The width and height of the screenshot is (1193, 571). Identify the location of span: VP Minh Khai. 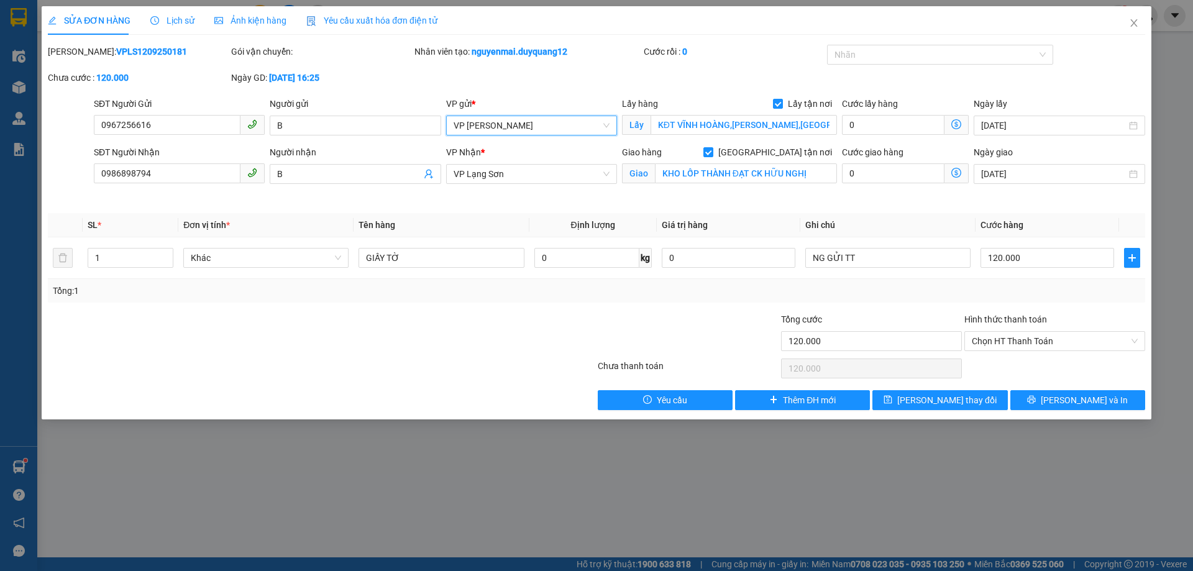
(531, 126).